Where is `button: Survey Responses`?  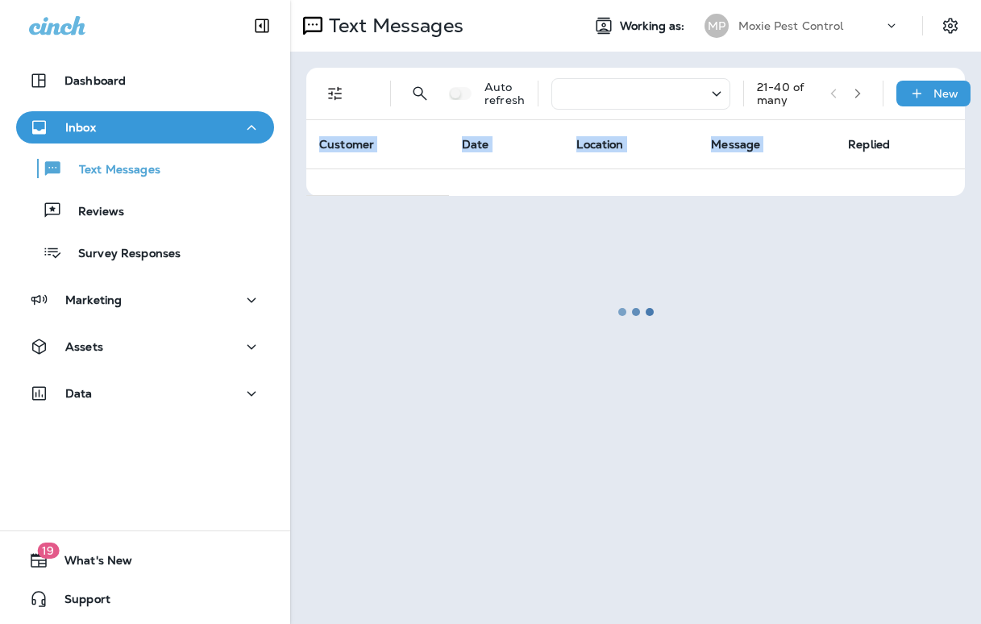 button: Survey Responses is located at coordinates (145, 252).